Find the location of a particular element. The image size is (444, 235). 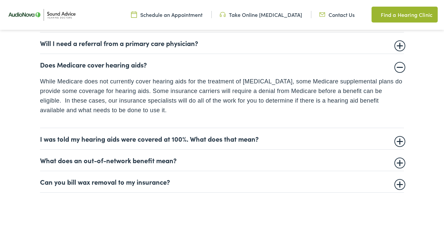

summary: Can you bill wax removal to my insurance? is located at coordinates (222, 181).